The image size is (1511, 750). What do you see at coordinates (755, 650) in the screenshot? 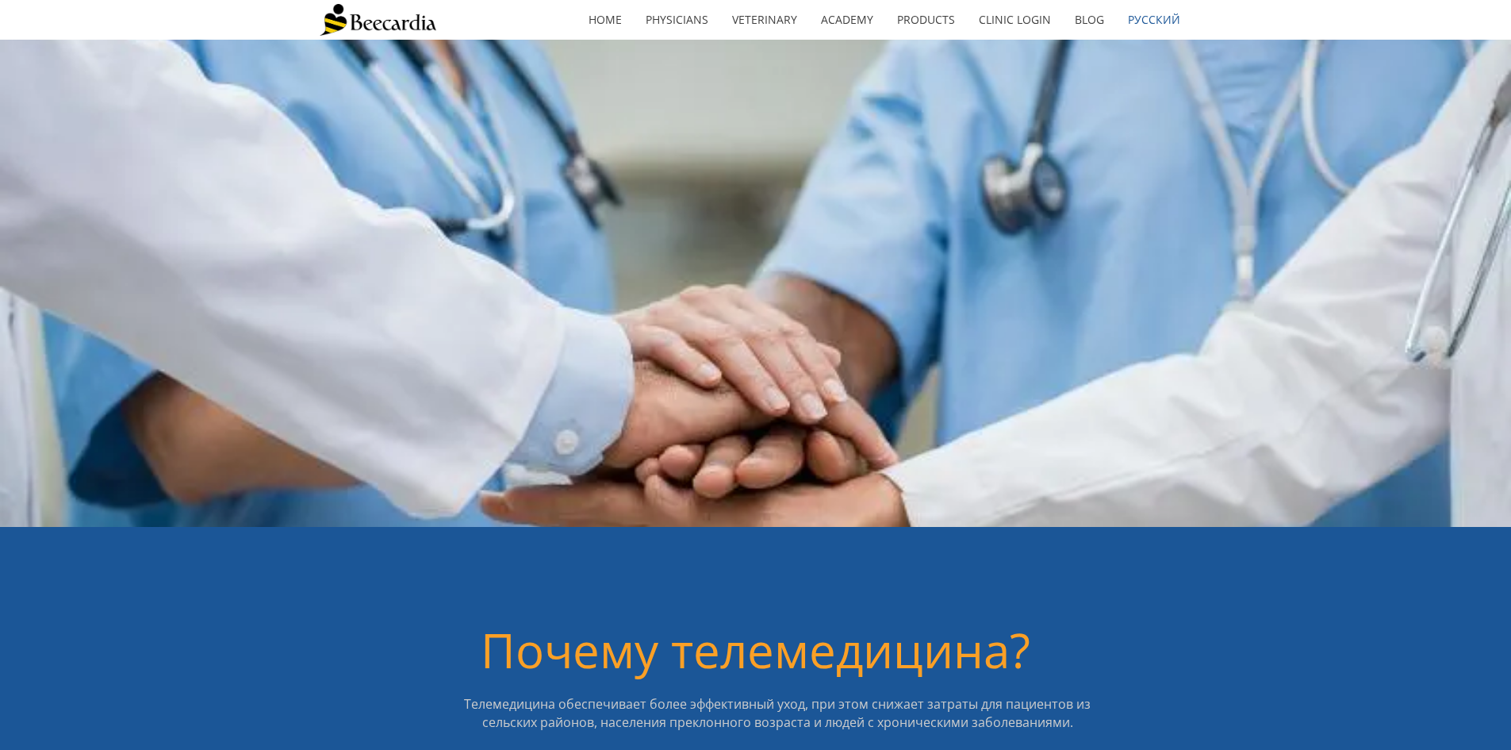
I see `span: Почему телемедицина?` at bounding box center [755, 650].